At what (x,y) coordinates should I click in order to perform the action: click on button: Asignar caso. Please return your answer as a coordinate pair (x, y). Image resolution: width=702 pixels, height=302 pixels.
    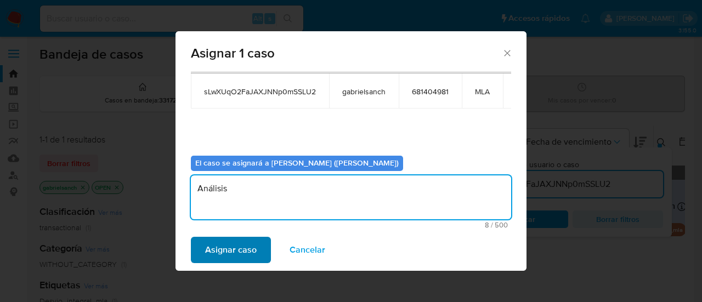
    Looking at the image, I should click on (231, 250).